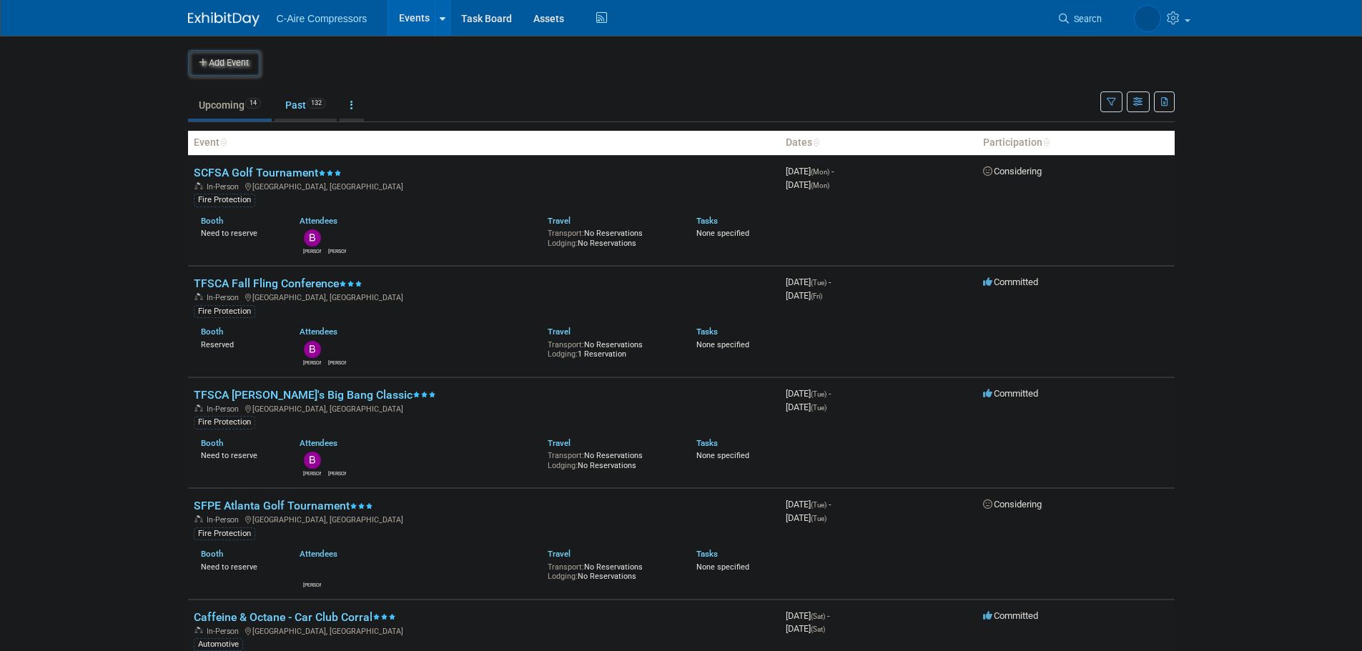  I want to click on th: Dates, so click(879, 143).